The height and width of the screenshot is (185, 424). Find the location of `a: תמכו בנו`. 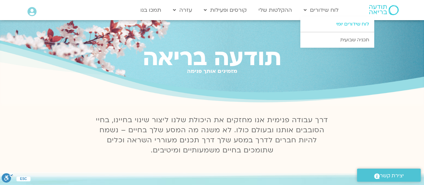

a: תמכו בנו is located at coordinates (151, 10).